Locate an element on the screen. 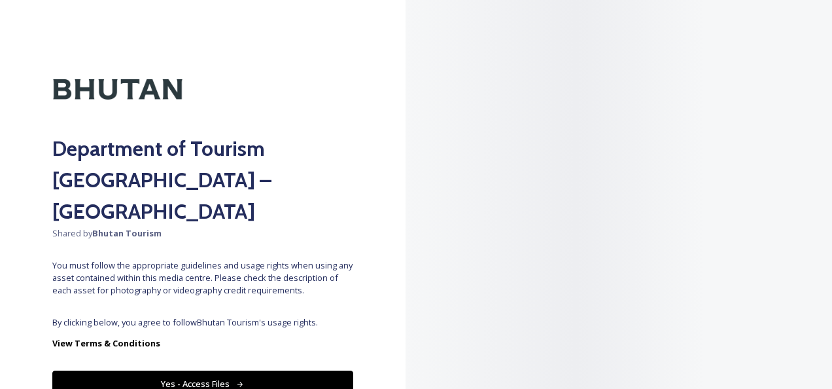 The image size is (832, 389). span: You must follow the appropriate guidelines and usage rights when using any asset contained within... is located at coordinates (203, 278).